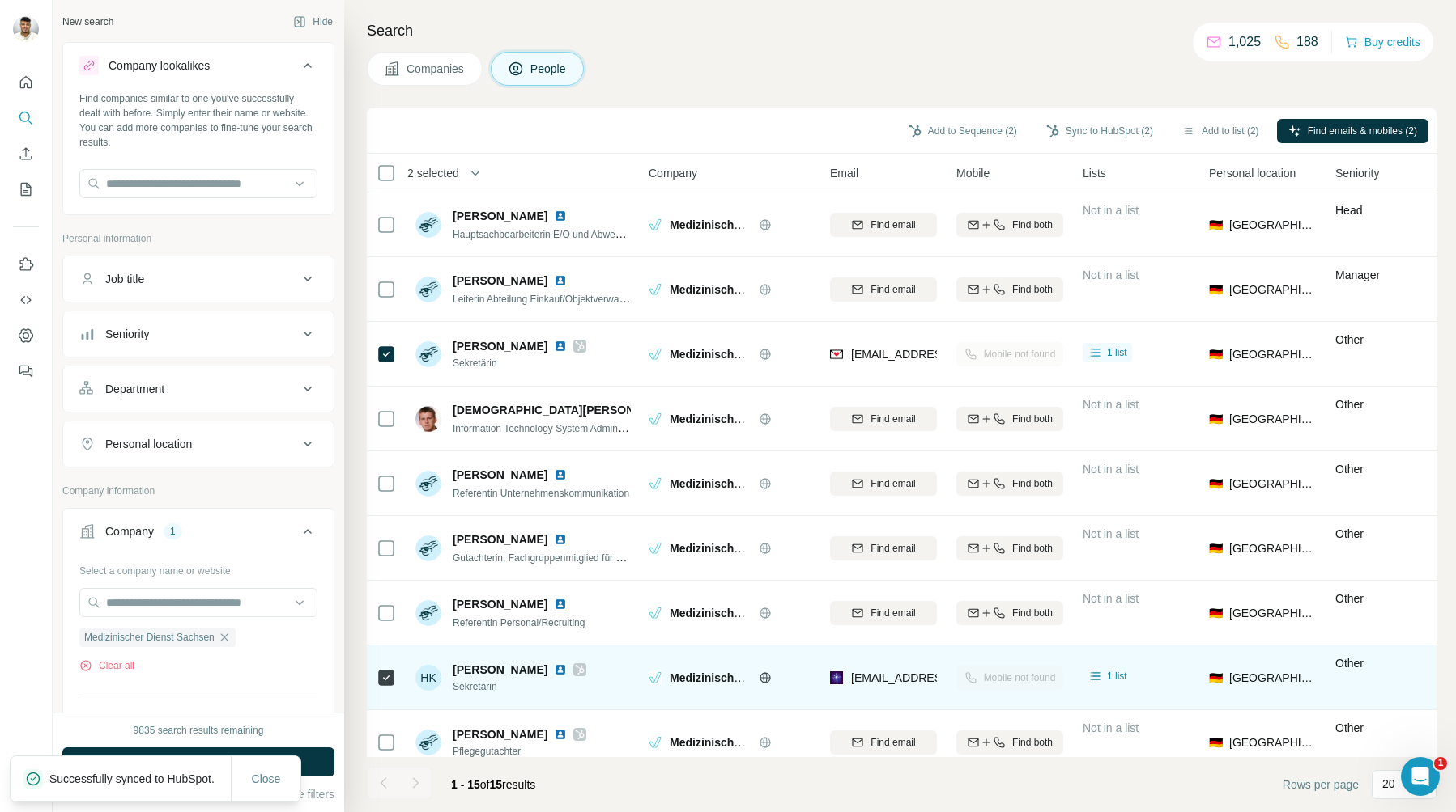  I want to click on span: Seniority, so click(1357, 174).